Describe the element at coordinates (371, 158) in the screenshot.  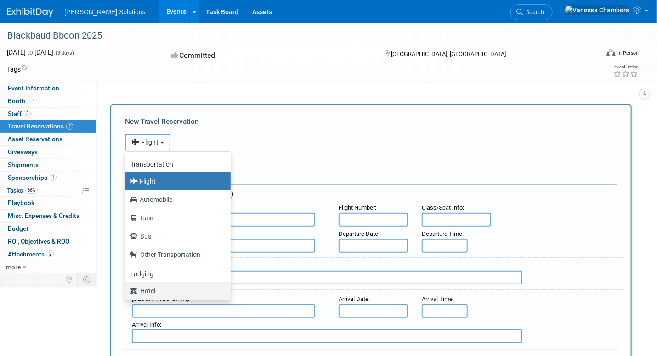
I see `div: Booking Confirmation Number:` at that location.